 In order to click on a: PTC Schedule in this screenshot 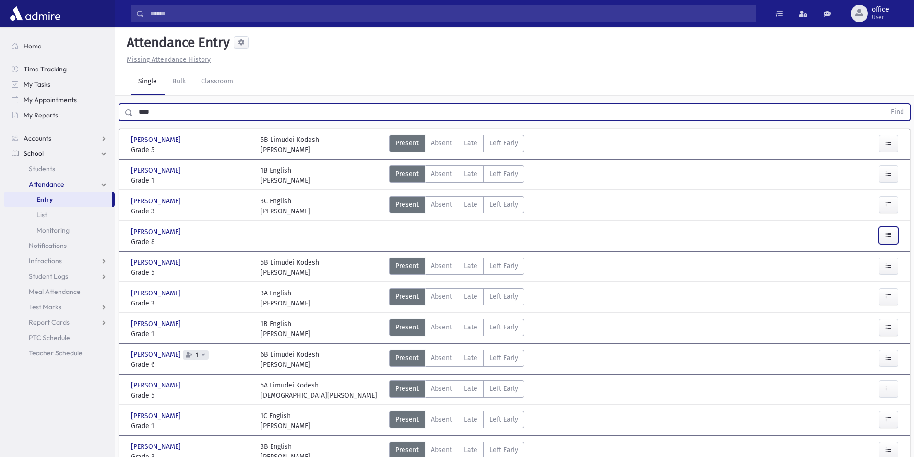, I will do `click(59, 338)`.